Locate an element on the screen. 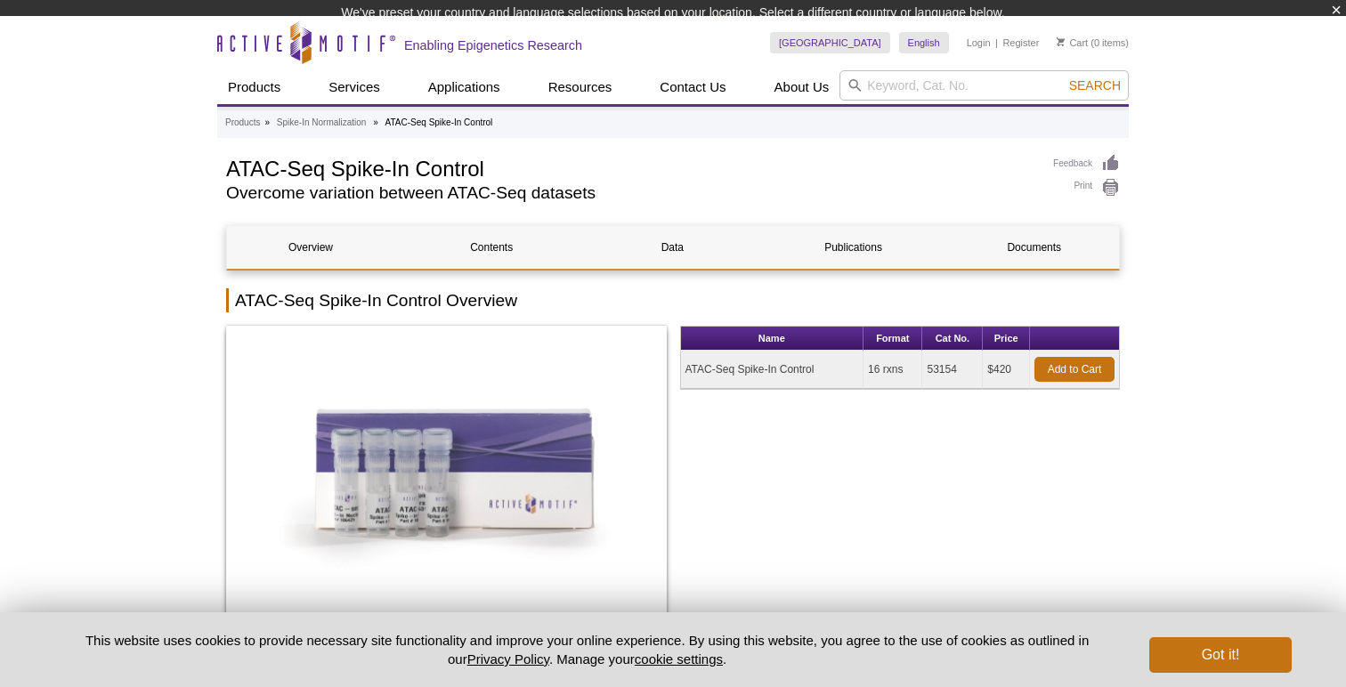  a: Feedback is located at coordinates (1086, 164).